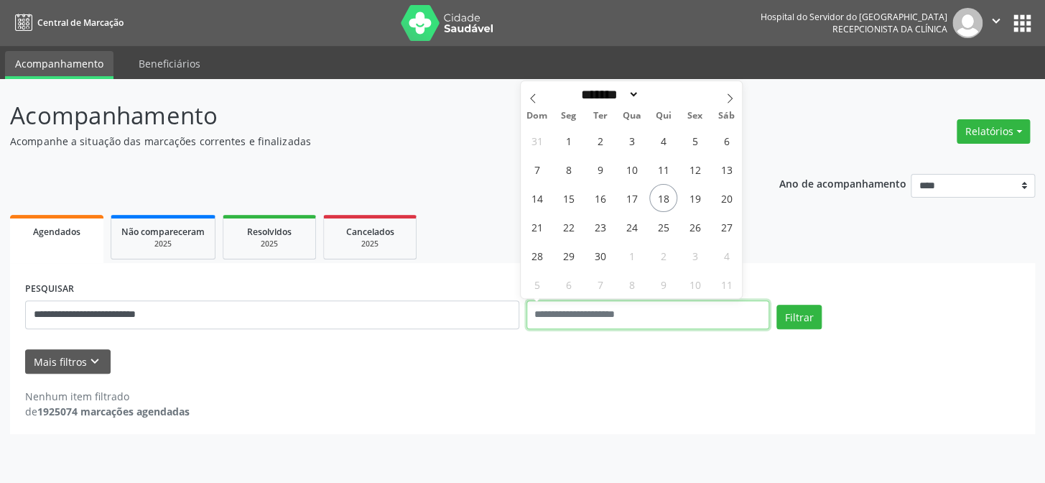  I want to click on span: Setembro 26, 2025, so click(694, 226).